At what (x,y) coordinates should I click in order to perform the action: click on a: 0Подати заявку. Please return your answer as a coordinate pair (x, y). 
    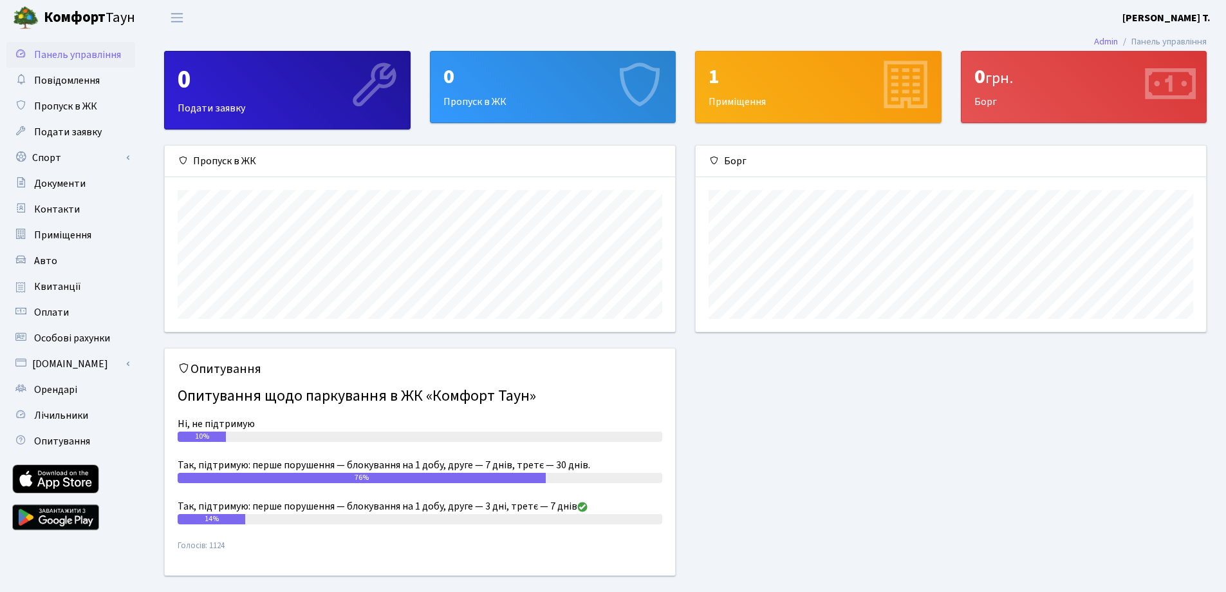
    Looking at the image, I should click on (287, 90).